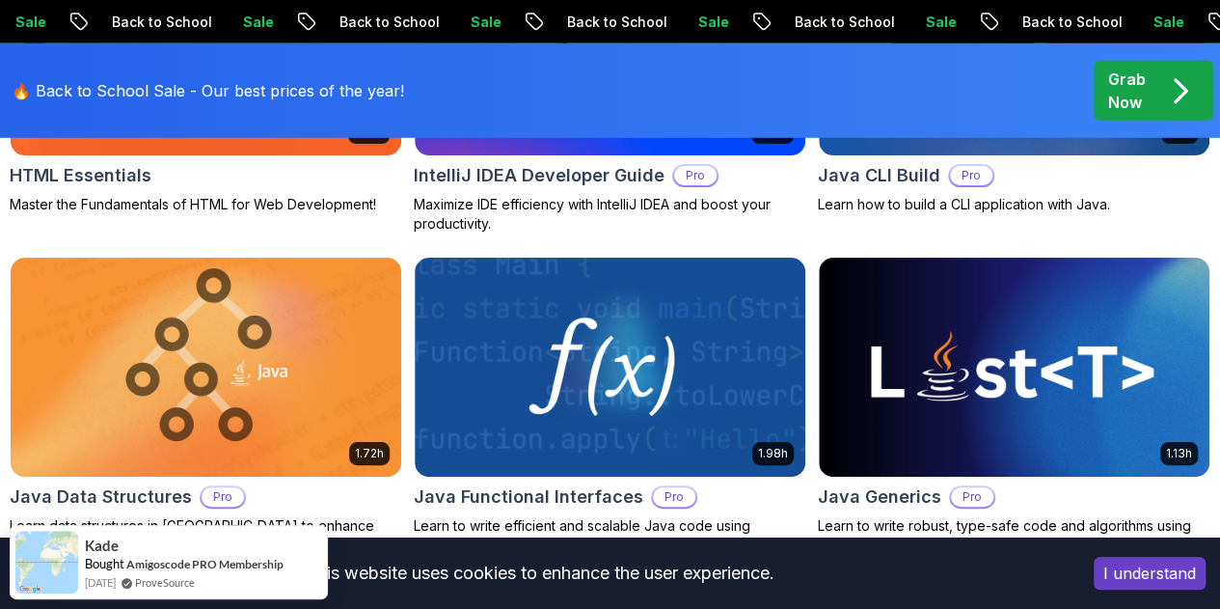  I want to click on h2: Java Data Structures, so click(100, 497).